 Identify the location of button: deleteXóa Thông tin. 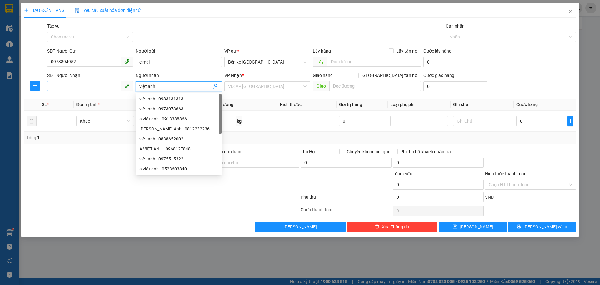
(392, 226).